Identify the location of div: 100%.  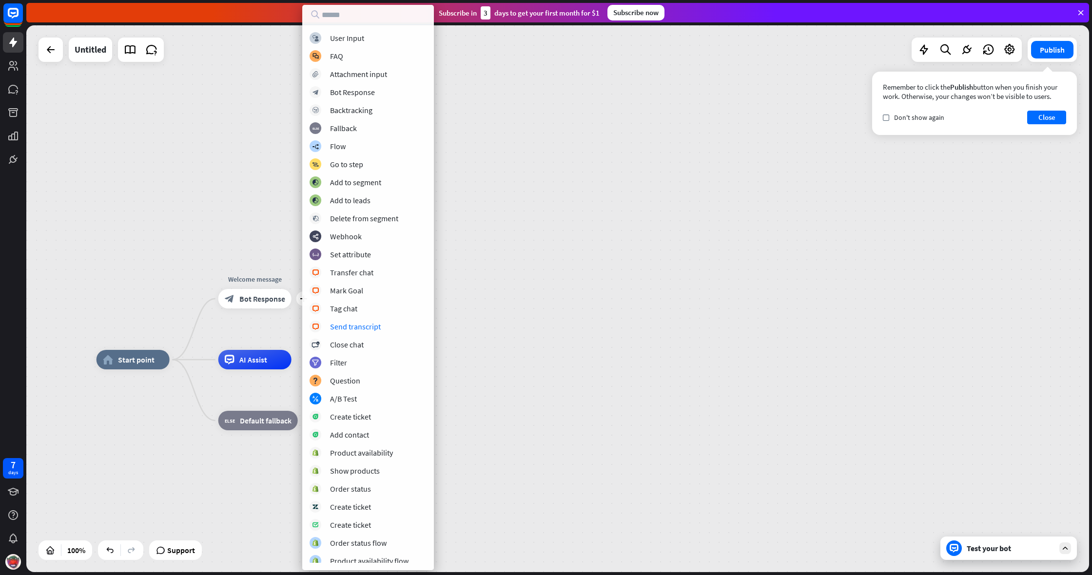
(76, 551).